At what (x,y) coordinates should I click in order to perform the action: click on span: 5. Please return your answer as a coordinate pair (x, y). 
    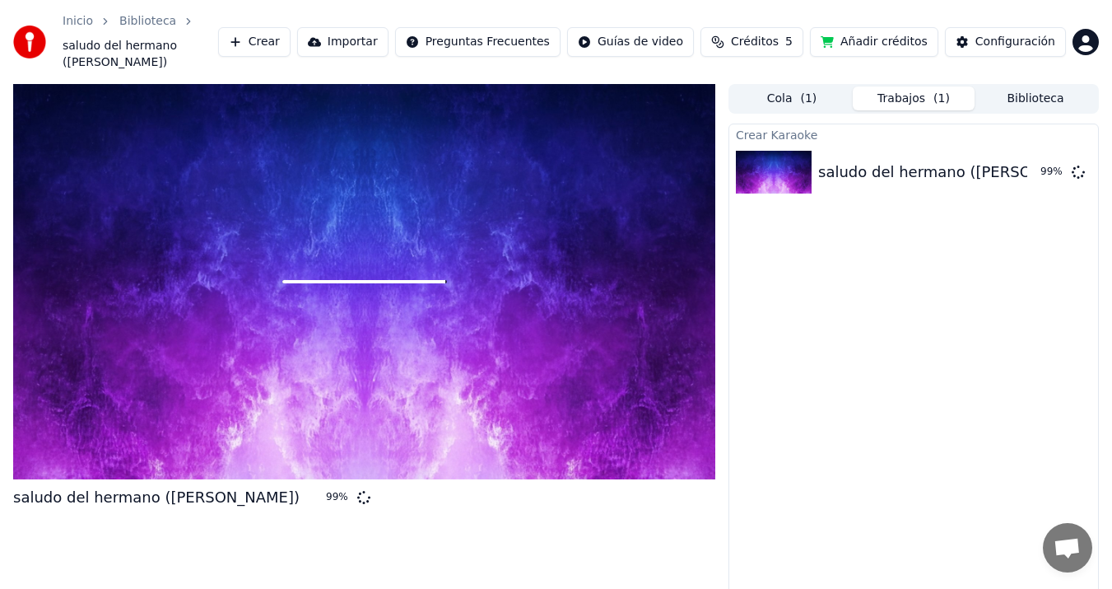
    Looking at the image, I should click on (789, 42).